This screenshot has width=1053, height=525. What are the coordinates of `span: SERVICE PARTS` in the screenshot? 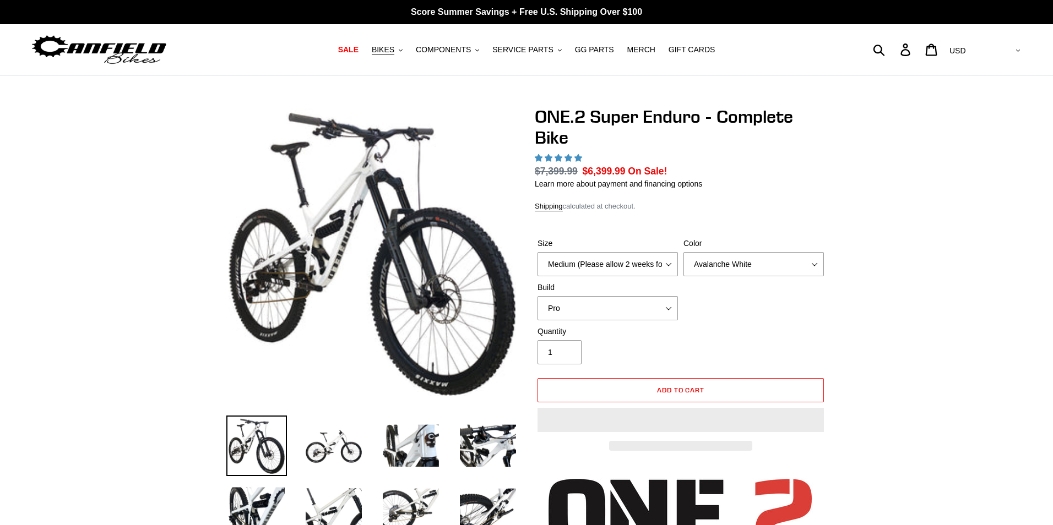 It's located at (522, 50).